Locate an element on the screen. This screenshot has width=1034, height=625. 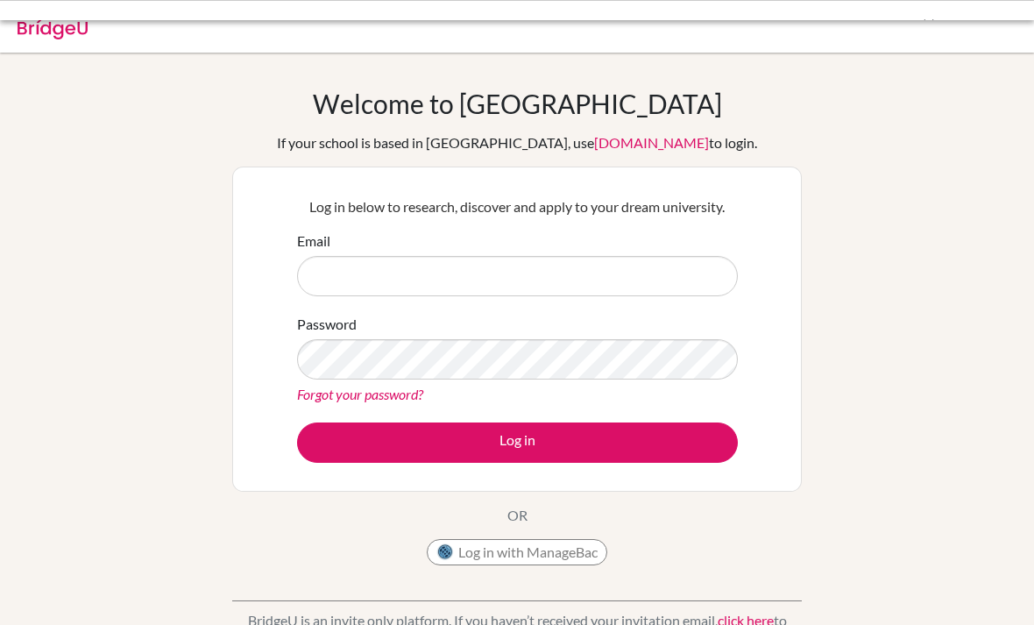
img: Bridge-U is located at coordinates (53, 25).